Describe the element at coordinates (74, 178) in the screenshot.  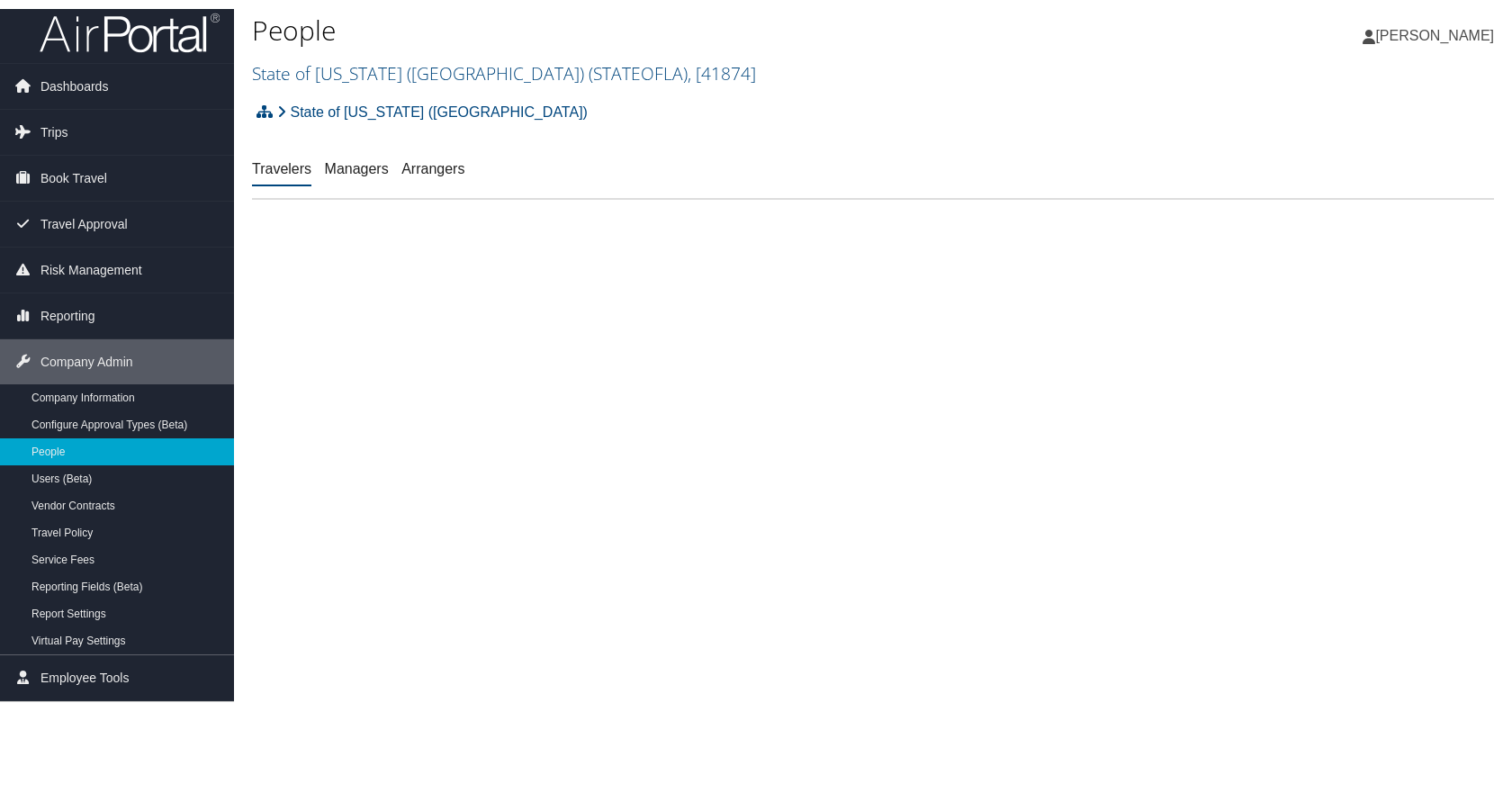
I see `span: Book Travel` at that location.